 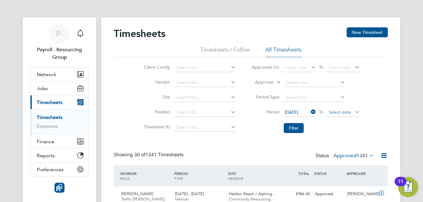 I want to click on span: ROLE, so click(x=125, y=179).